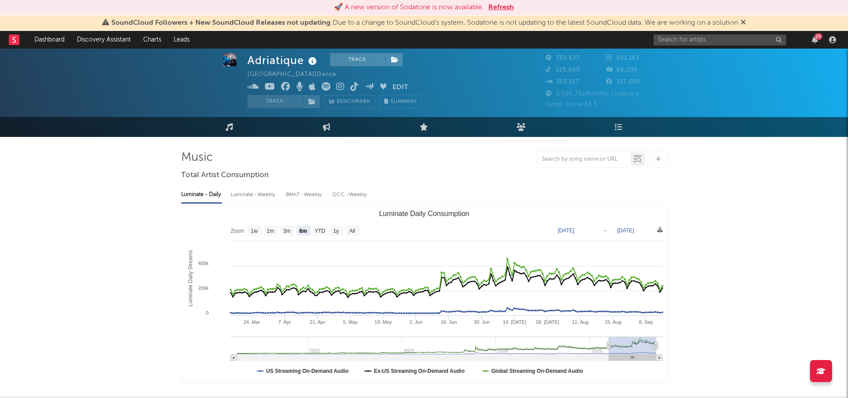 Image resolution: width=848 pixels, height=398 pixels. Describe the element at coordinates (623, 82) in the screenshot. I see `span: 317,000` at that location.